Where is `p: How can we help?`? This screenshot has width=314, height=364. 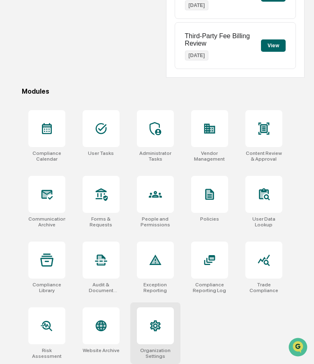
p: How can we help? is located at coordinates (79, 24).